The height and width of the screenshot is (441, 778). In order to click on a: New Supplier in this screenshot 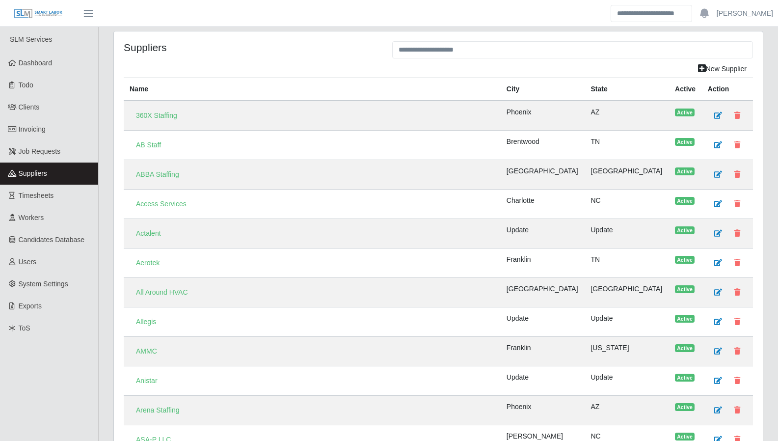, I will do `click(722, 69)`.